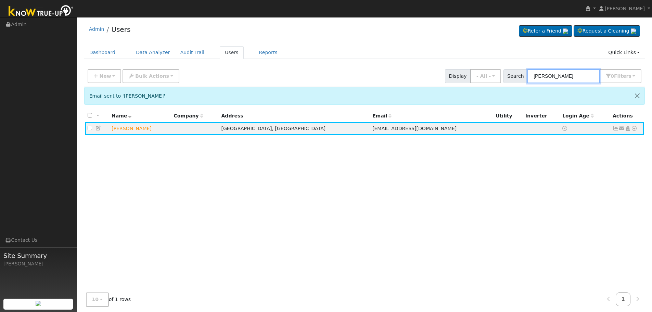  I want to click on a: Reports, so click(268, 52).